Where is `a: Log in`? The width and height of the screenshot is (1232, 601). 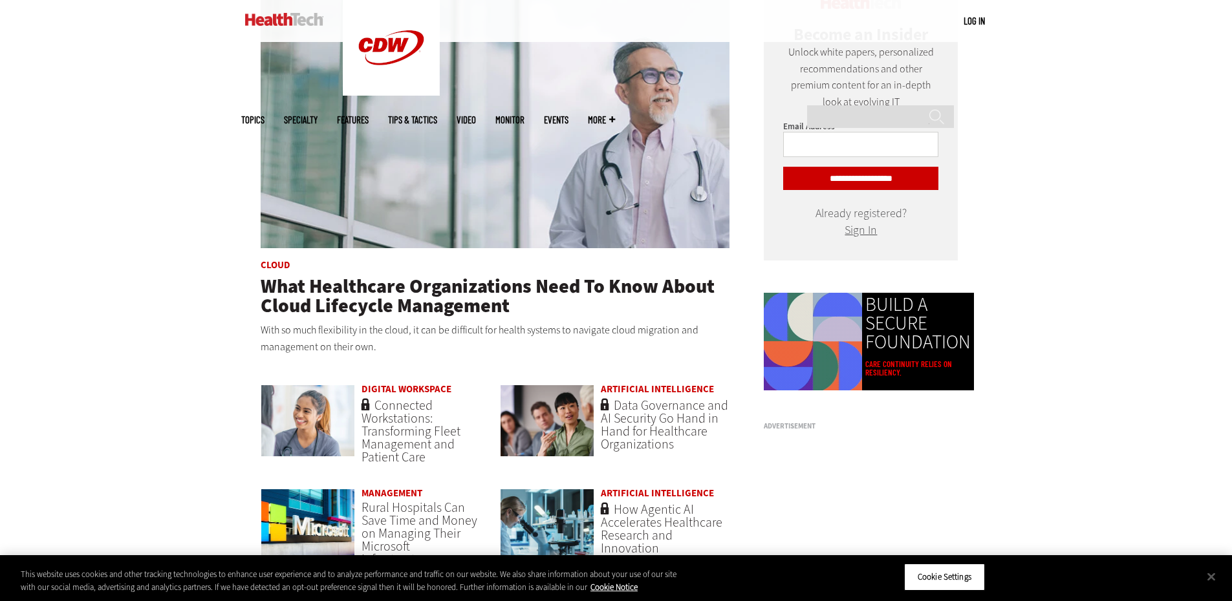
a: Log in is located at coordinates (974, 21).